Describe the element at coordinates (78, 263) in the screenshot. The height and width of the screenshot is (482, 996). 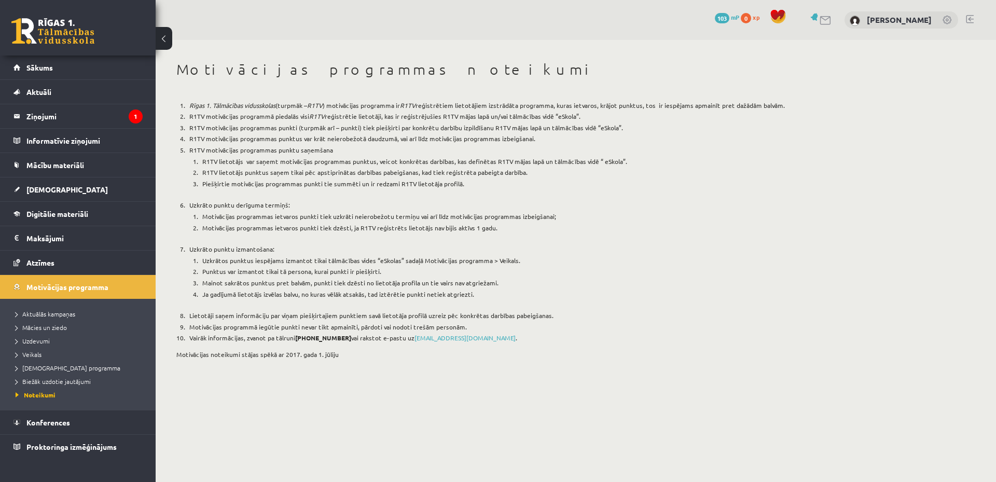
I see `a: Atzīmes` at that location.